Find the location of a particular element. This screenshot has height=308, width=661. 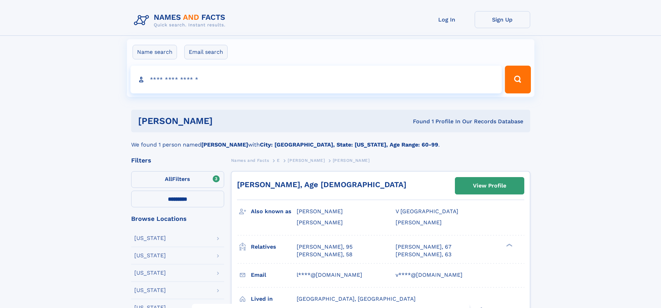

h3: Relatives is located at coordinates (274, 247).